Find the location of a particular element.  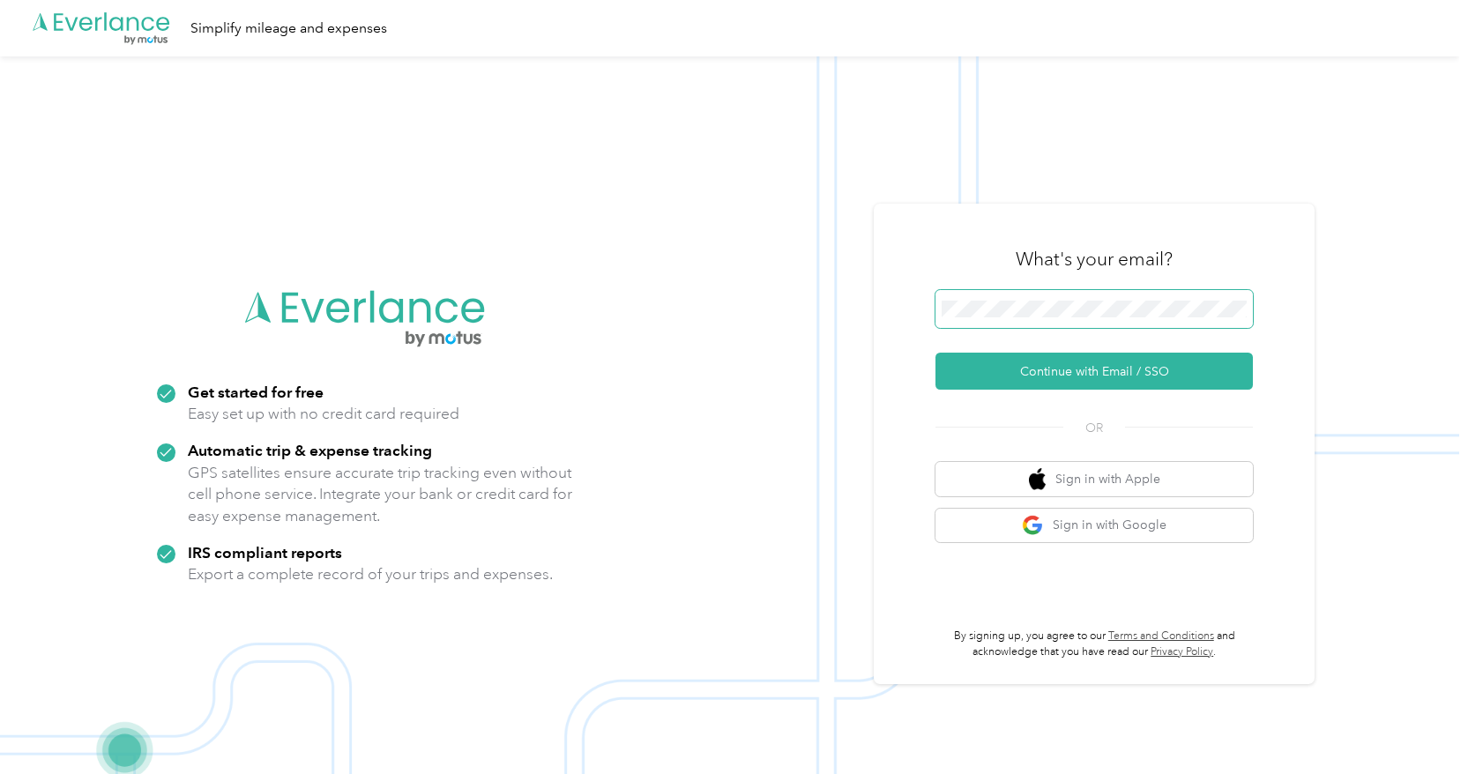

p: By signing up, you agree to our and acknowledge that you have read our . is located at coordinates (1094, 644).